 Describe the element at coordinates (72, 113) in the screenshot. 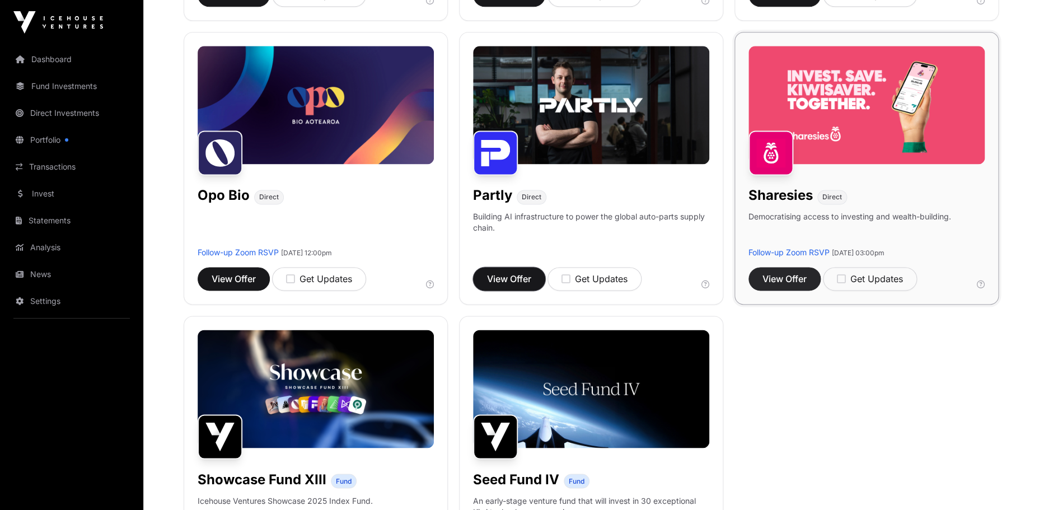

I see `a: Direct Investments` at that location.